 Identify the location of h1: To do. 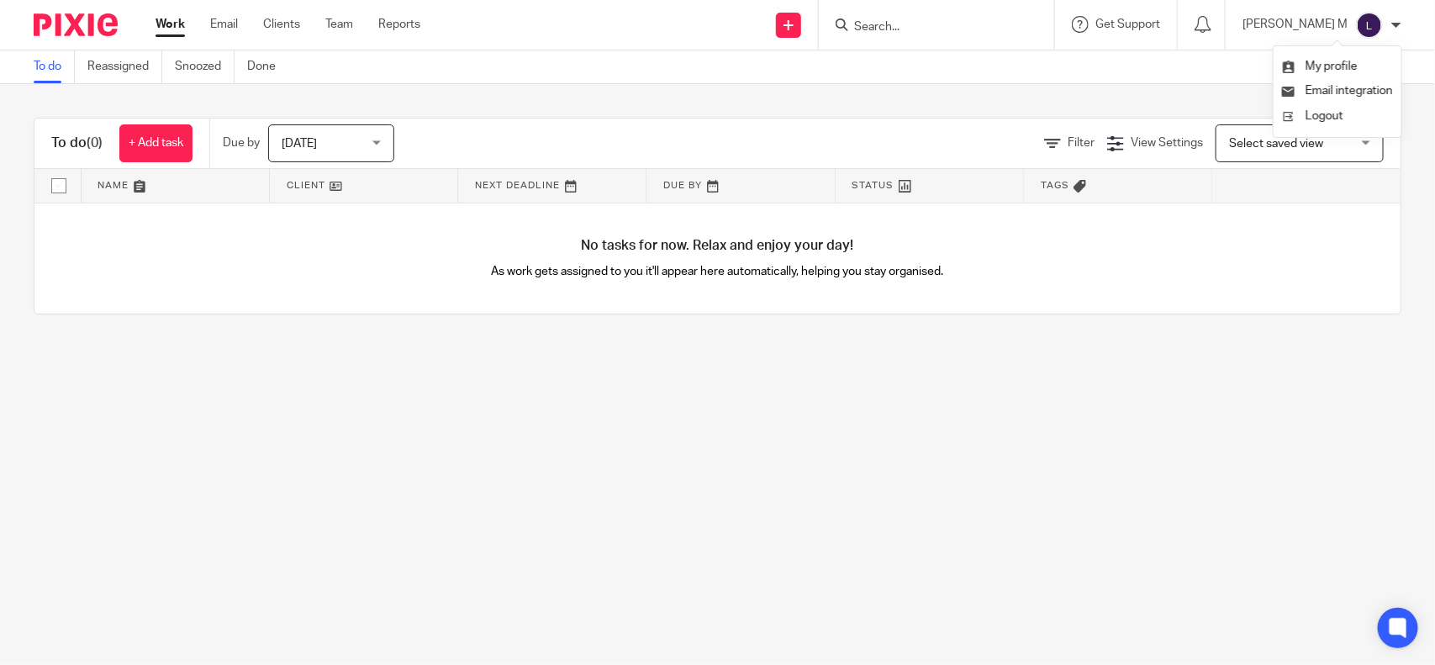
(76, 143).